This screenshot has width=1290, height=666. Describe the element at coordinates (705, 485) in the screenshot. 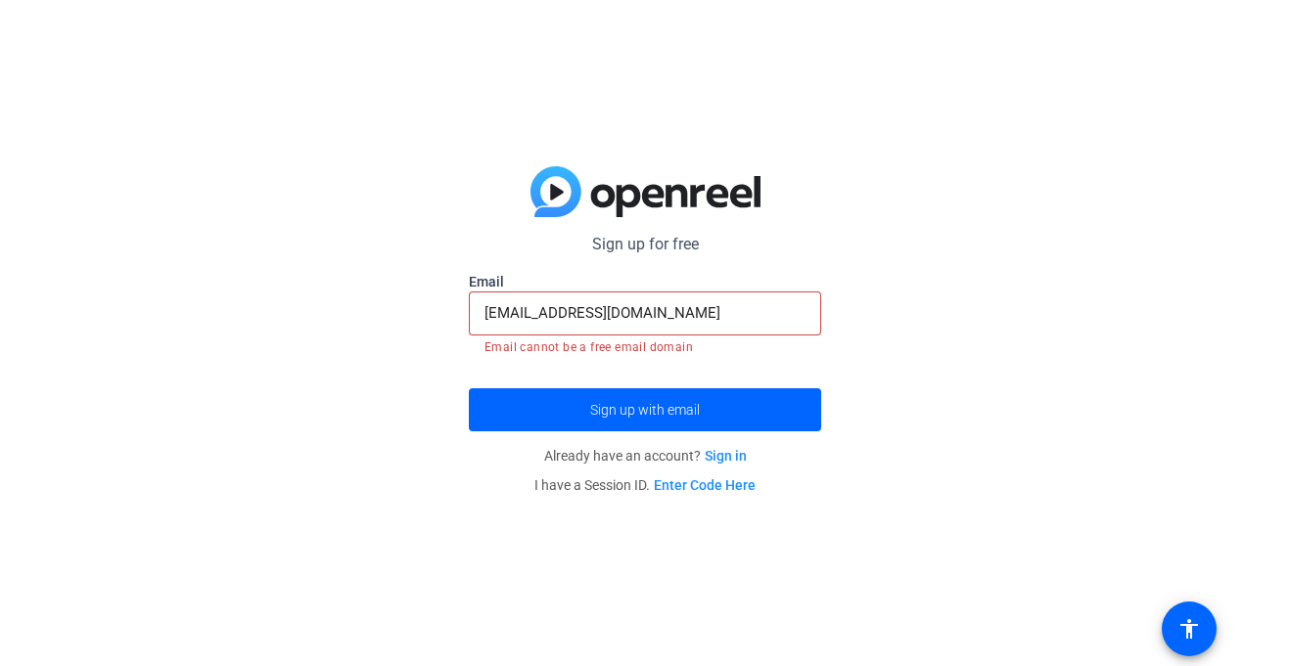

I see `a: Enter Code Here` at that location.